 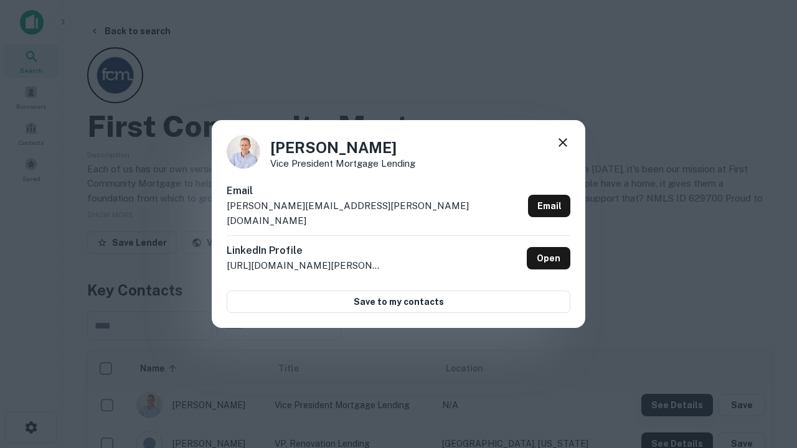 I want to click on a: Email, so click(x=549, y=206).